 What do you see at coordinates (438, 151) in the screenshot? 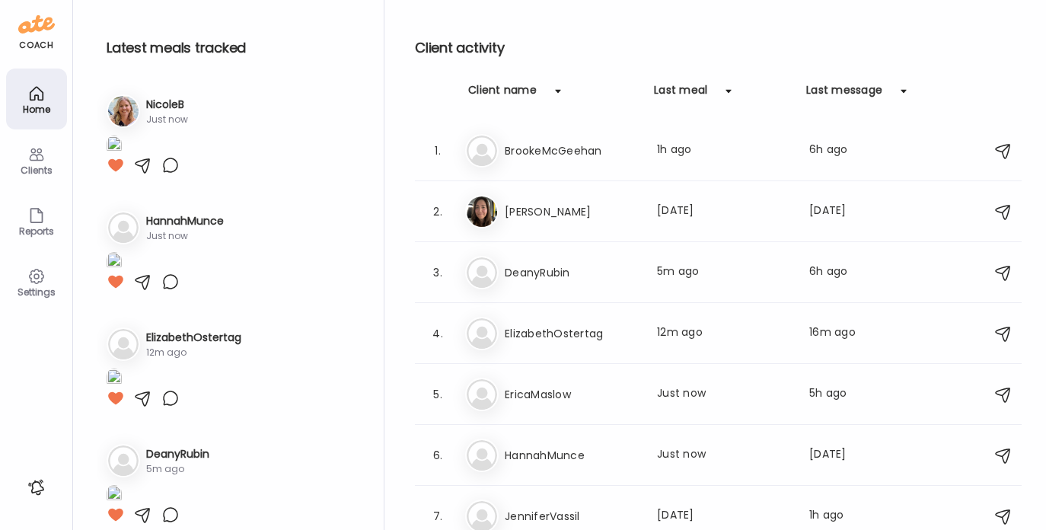
I see `div: 1.` at bounding box center [438, 151].